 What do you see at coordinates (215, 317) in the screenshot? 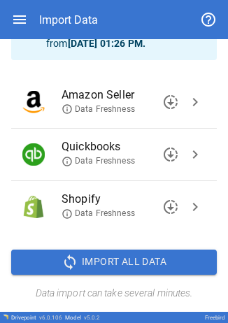
I see `div: Freebird` at bounding box center [215, 317].